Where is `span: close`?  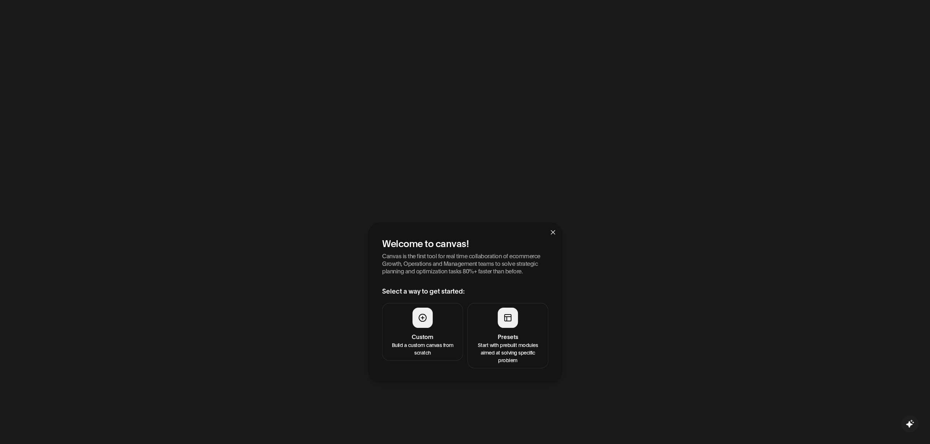 span: close is located at coordinates (553, 232).